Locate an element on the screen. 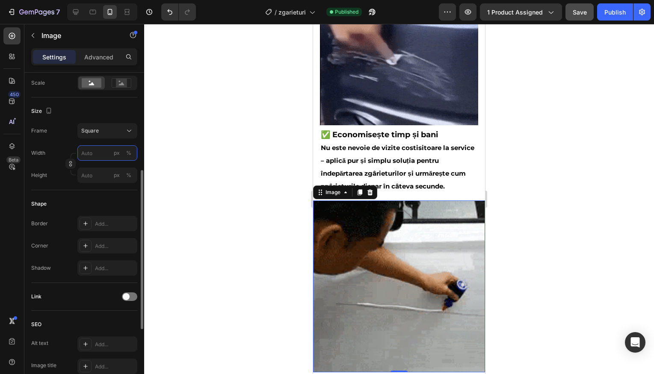 The image size is (654, 374). div: Beta is located at coordinates (13, 160).